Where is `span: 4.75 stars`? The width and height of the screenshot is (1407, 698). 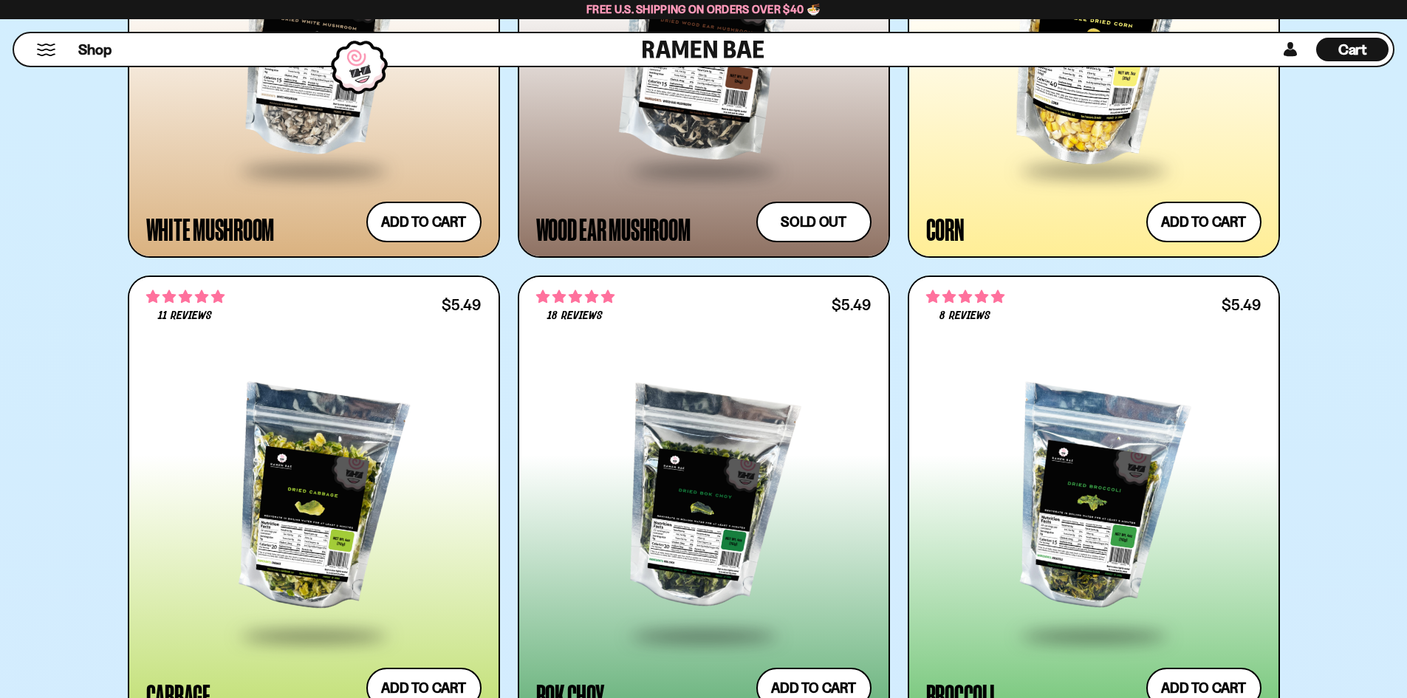 span: 4.75 stars is located at coordinates (966, 297).